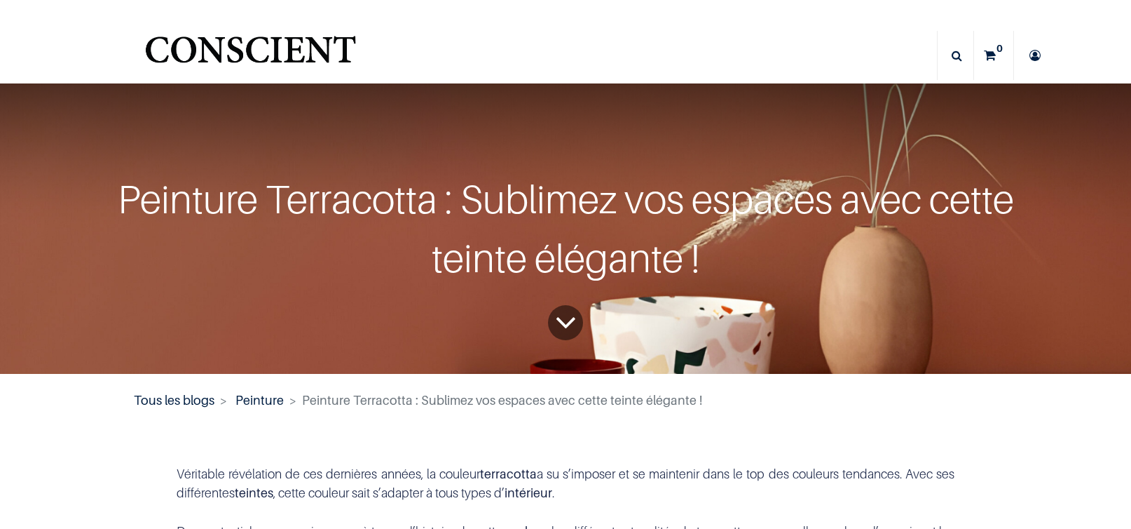 The height and width of the screenshot is (529, 1131). Describe the element at coordinates (994, 55) in the screenshot. I see `a: 0` at that location.